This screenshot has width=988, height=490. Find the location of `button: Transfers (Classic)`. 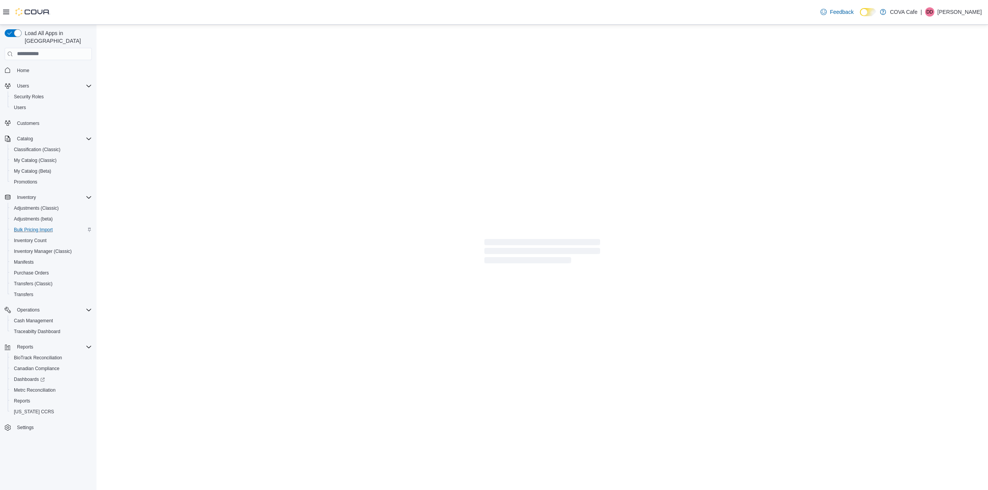

button: Transfers (Classic) is located at coordinates (51, 284).